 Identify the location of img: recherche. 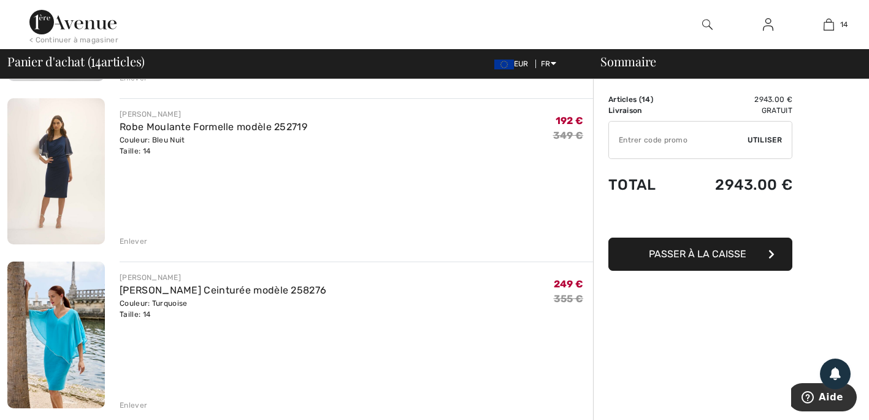
(707, 25).